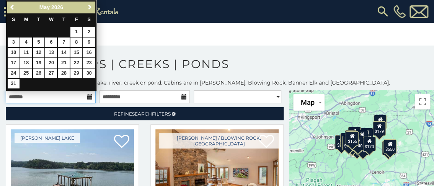 Image resolution: width=434 pixels, height=186 pixels. What do you see at coordinates (383, 11) in the screenshot?
I see `img: search-regular.svg` at bounding box center [383, 11].